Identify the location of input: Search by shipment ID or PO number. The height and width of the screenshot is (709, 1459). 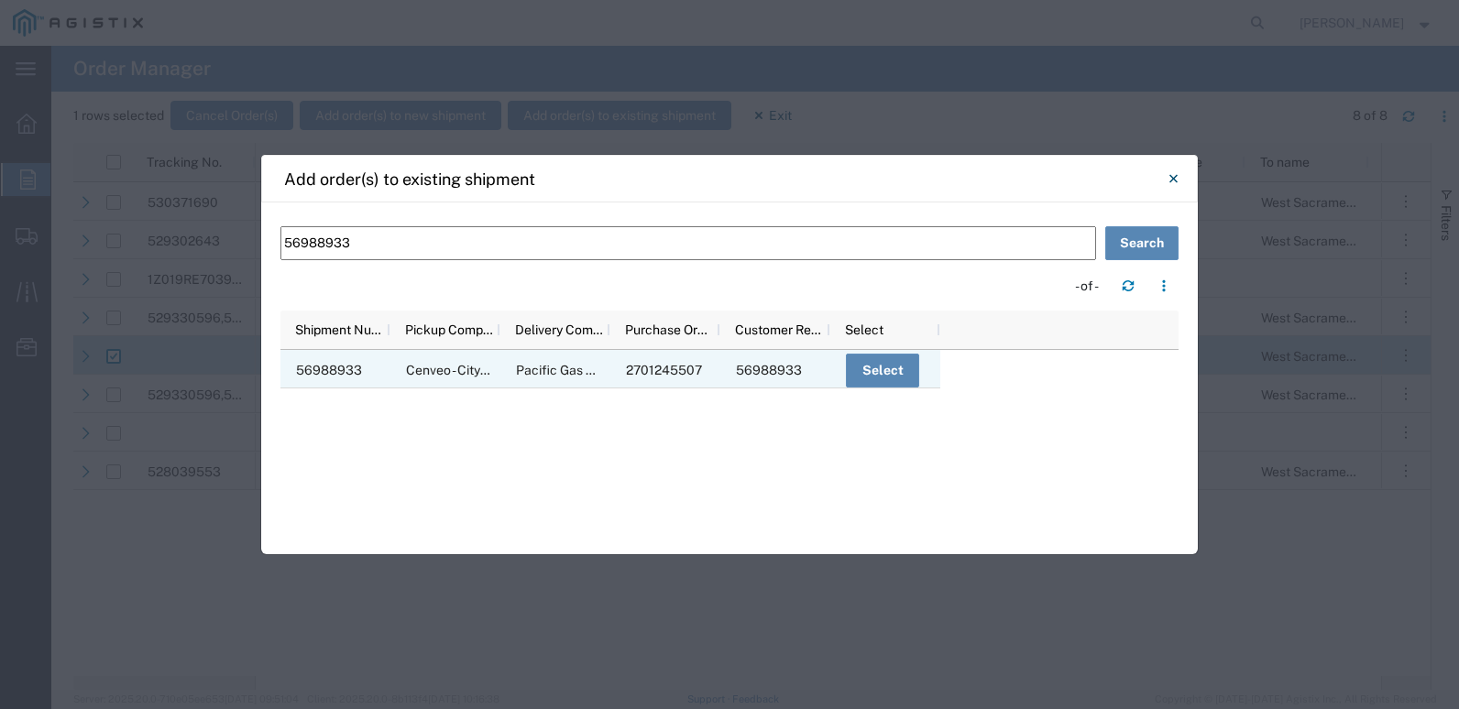
(688, 243).